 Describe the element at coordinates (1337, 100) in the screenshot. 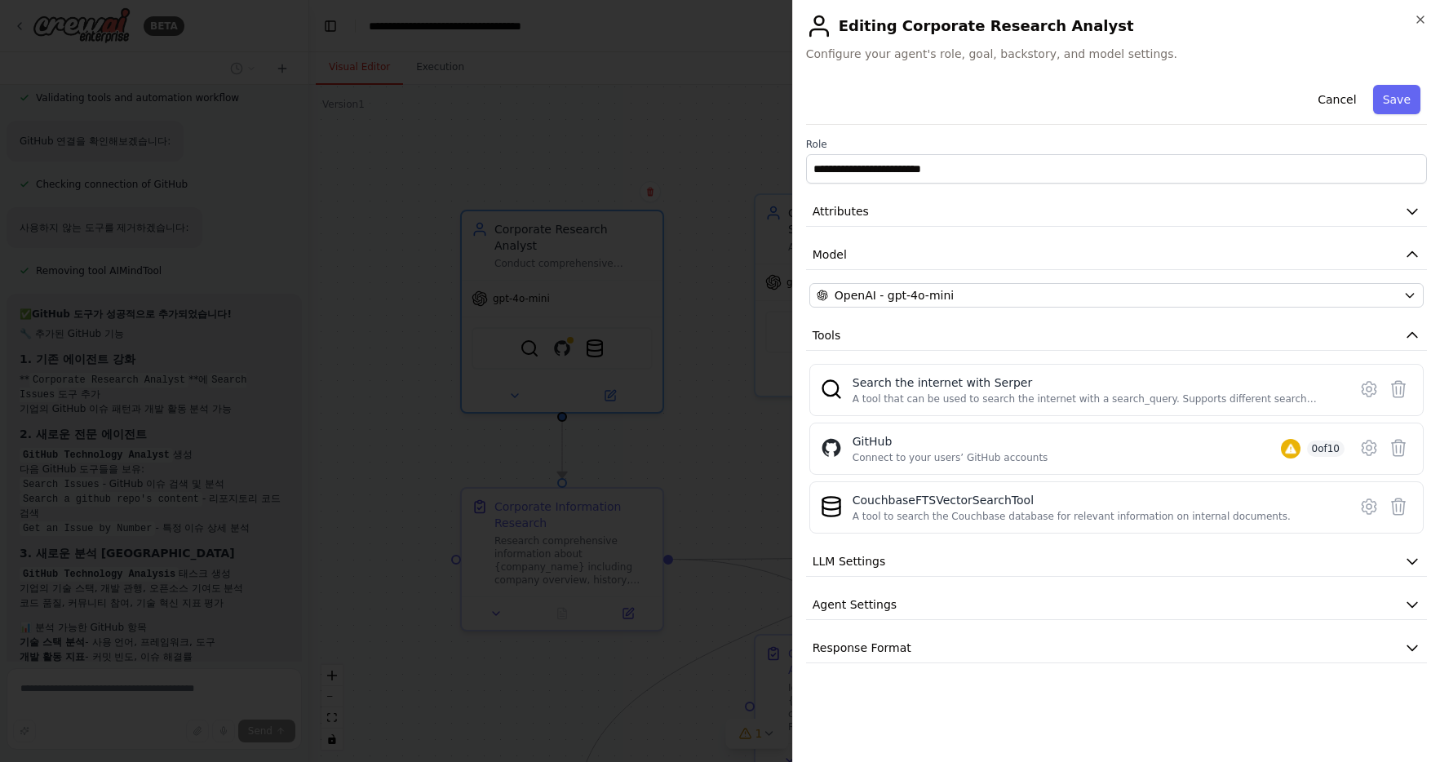

I see `button: Cancel` at that location.